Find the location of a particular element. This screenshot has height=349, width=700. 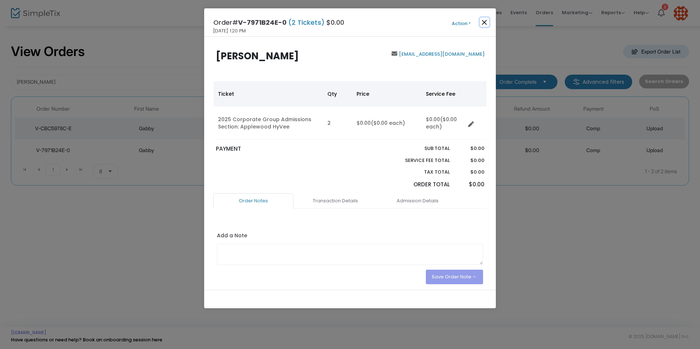

p: PAYMENT is located at coordinates (281, 149).